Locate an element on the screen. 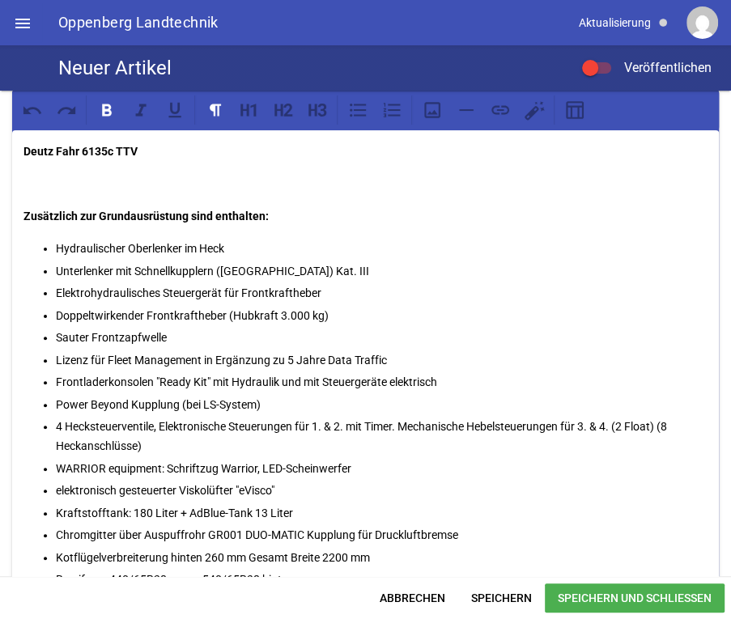  p: Doppeltwirkender Frontkraftheber (Hubkraft 3.000 kg) is located at coordinates (381, 316).